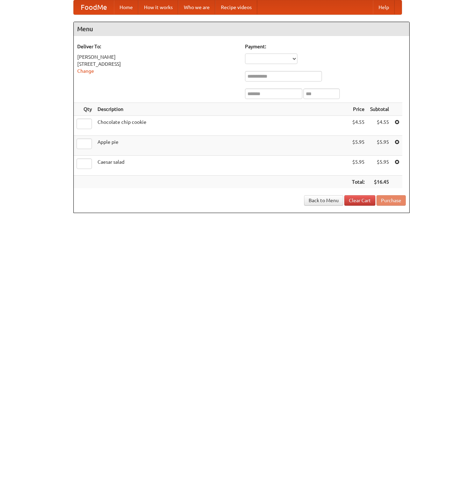  I want to click on th: Price, so click(358, 109).